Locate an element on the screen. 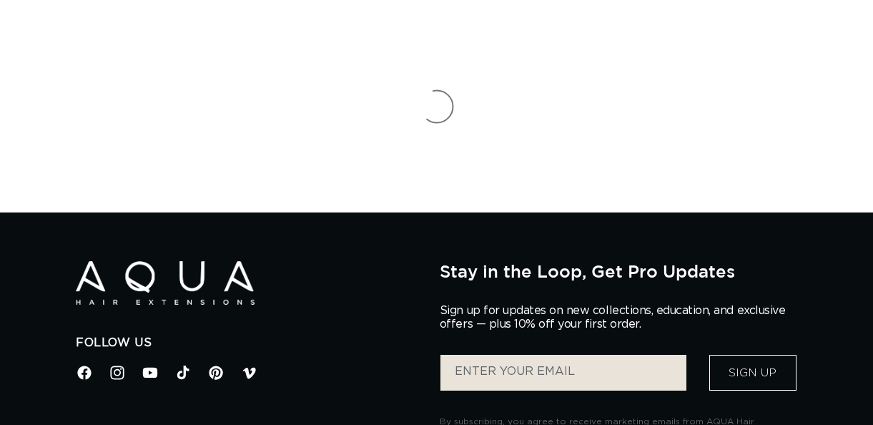  button: Sign Up is located at coordinates (753, 372).